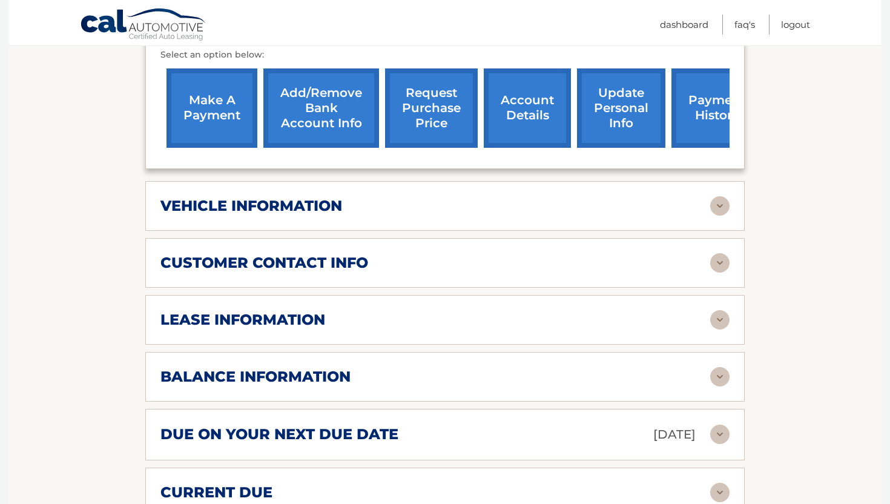  I want to click on a: Logout, so click(796, 24).